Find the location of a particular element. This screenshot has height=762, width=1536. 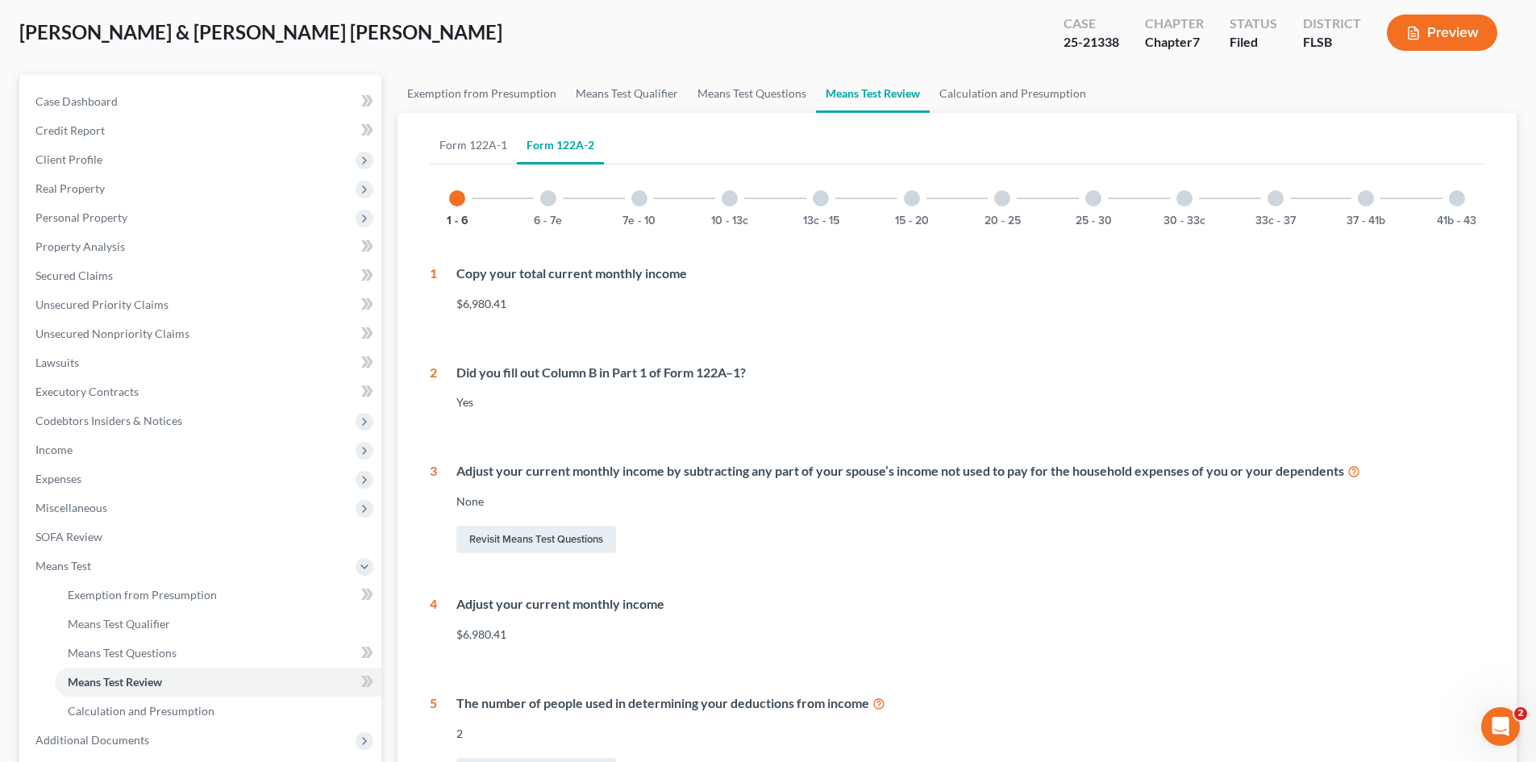

button: 6 - 7e is located at coordinates (548, 221).